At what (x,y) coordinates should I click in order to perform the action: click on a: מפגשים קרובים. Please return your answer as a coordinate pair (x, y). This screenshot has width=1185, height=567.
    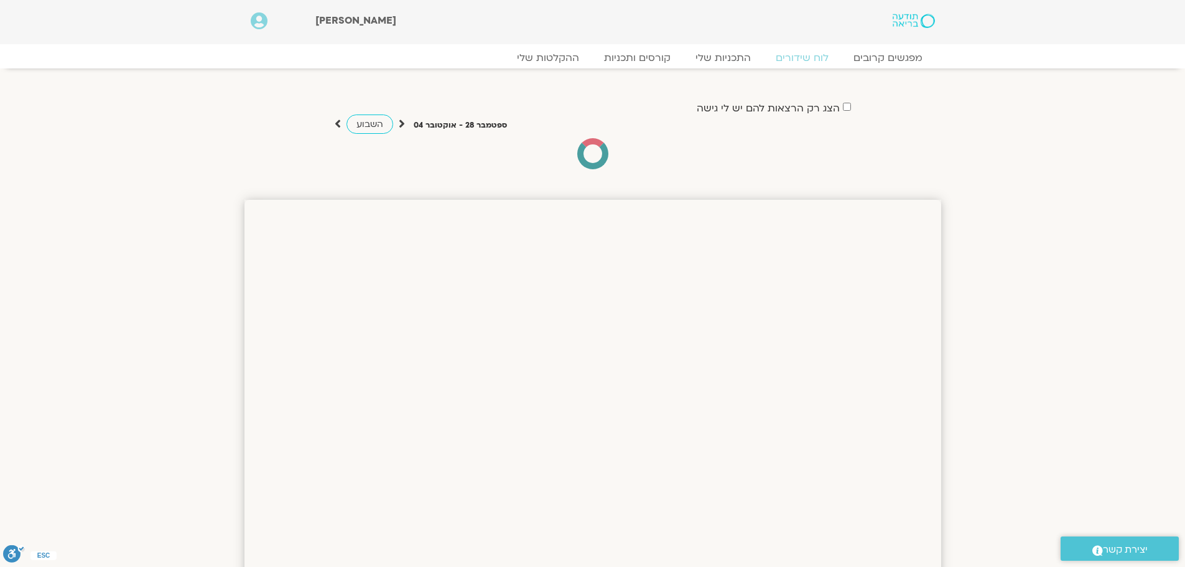
    Looking at the image, I should click on (888, 58).